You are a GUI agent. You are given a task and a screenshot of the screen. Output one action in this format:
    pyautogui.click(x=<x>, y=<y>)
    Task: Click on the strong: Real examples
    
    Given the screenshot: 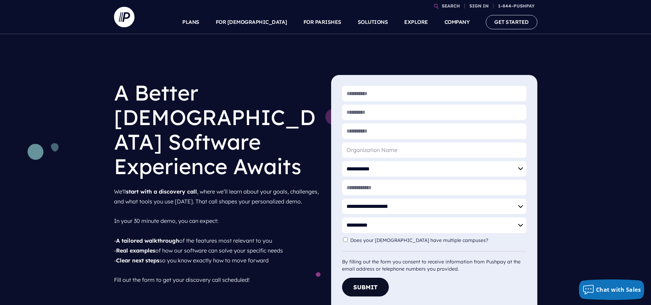 What is the action you would take?
    pyautogui.click(x=135, y=251)
    